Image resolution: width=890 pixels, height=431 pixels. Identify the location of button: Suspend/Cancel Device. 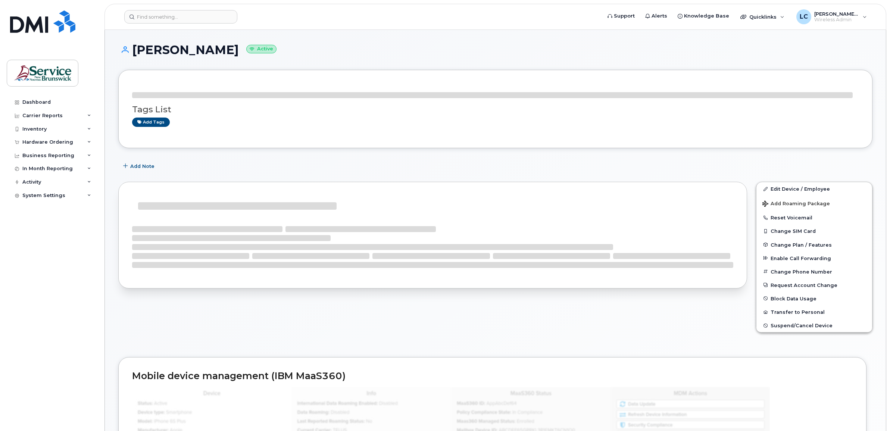
(815, 326).